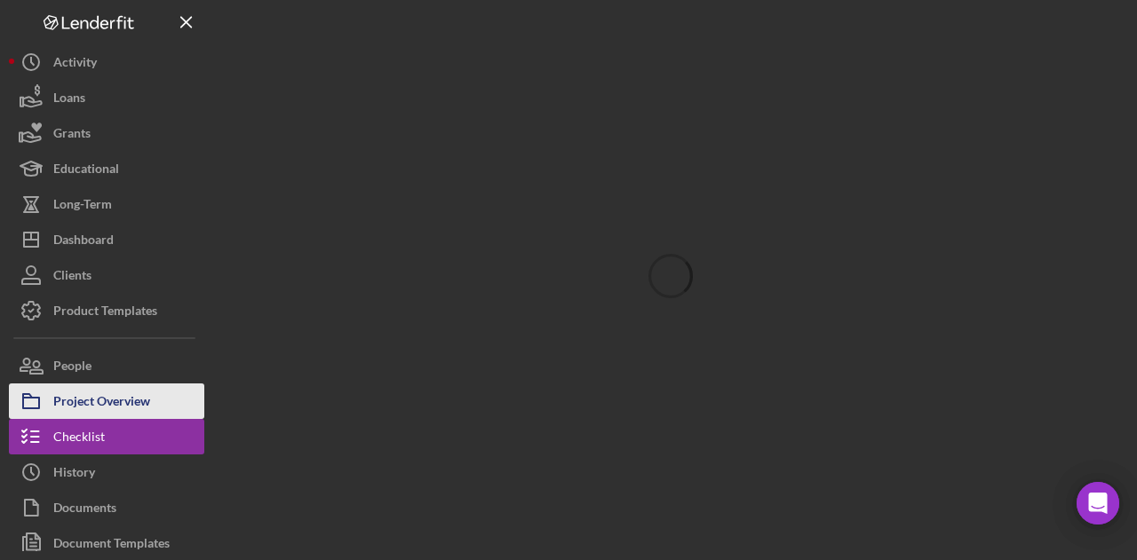 Image resolution: width=1137 pixels, height=560 pixels. I want to click on a: Dashboard, so click(107, 240).